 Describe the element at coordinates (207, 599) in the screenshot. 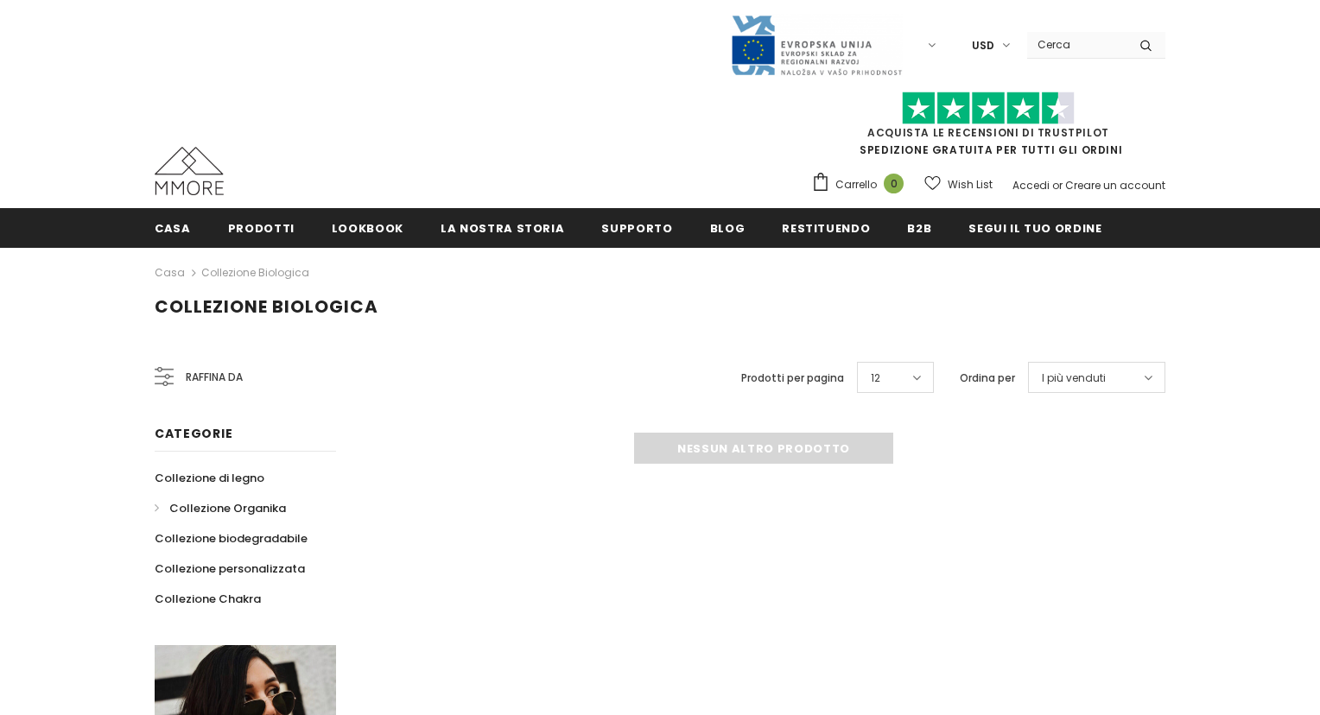

I see `span: Collezione Chakra` at that location.